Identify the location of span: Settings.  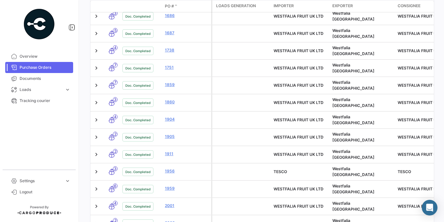
(41, 181).